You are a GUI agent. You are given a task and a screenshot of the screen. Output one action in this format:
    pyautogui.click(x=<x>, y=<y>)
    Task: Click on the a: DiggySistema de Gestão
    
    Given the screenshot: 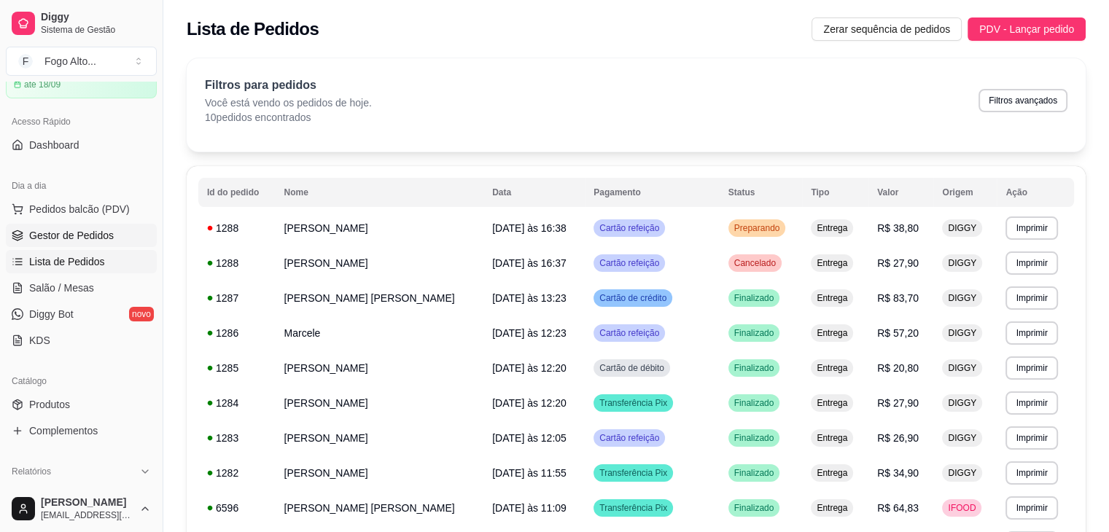 What is the action you would take?
    pyautogui.click(x=81, y=23)
    